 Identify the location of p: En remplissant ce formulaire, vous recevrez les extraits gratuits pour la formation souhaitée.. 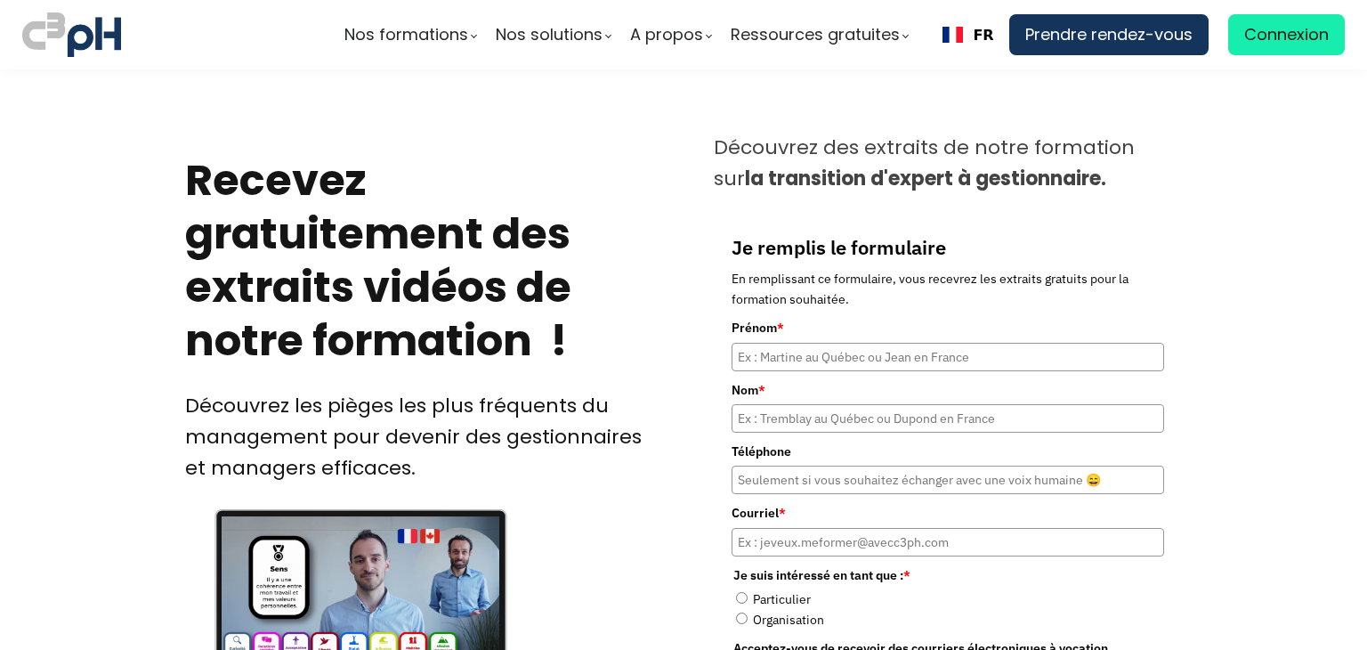
(948, 288).